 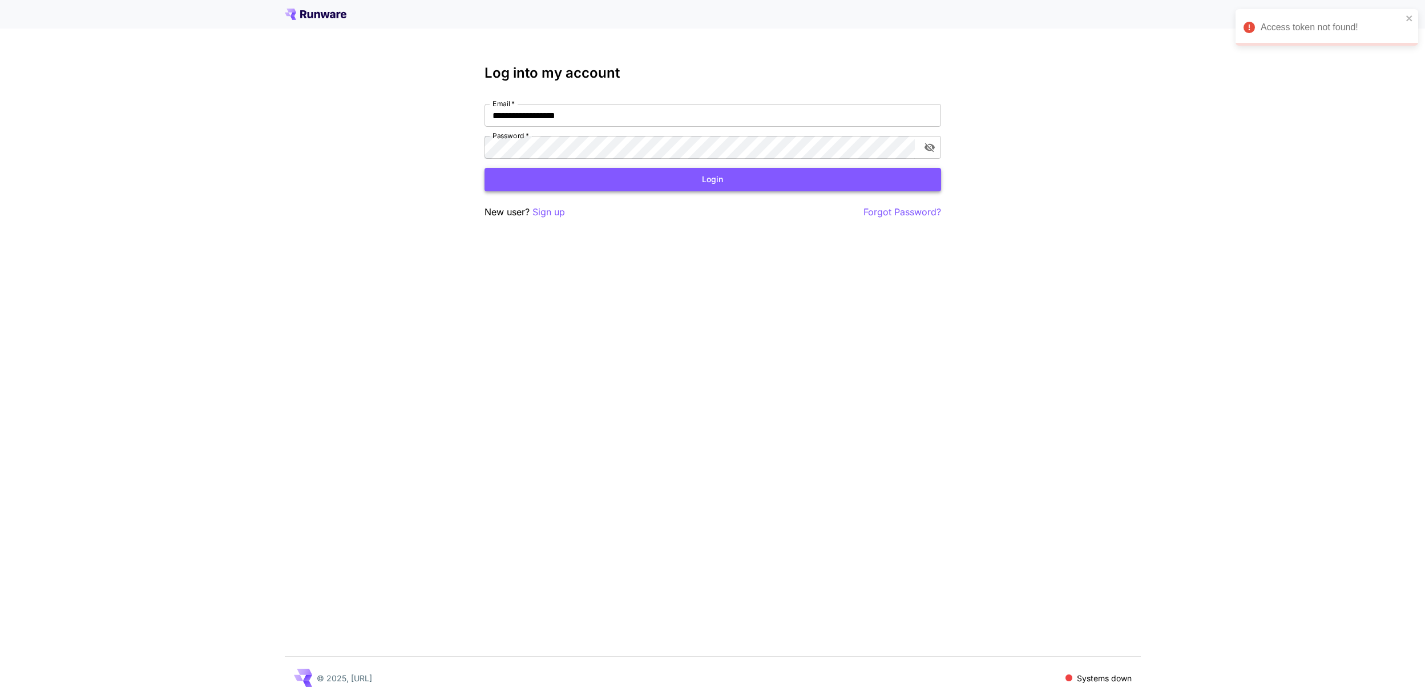 What do you see at coordinates (902, 212) in the screenshot?
I see `p: Forgot Password?` at bounding box center [902, 212].